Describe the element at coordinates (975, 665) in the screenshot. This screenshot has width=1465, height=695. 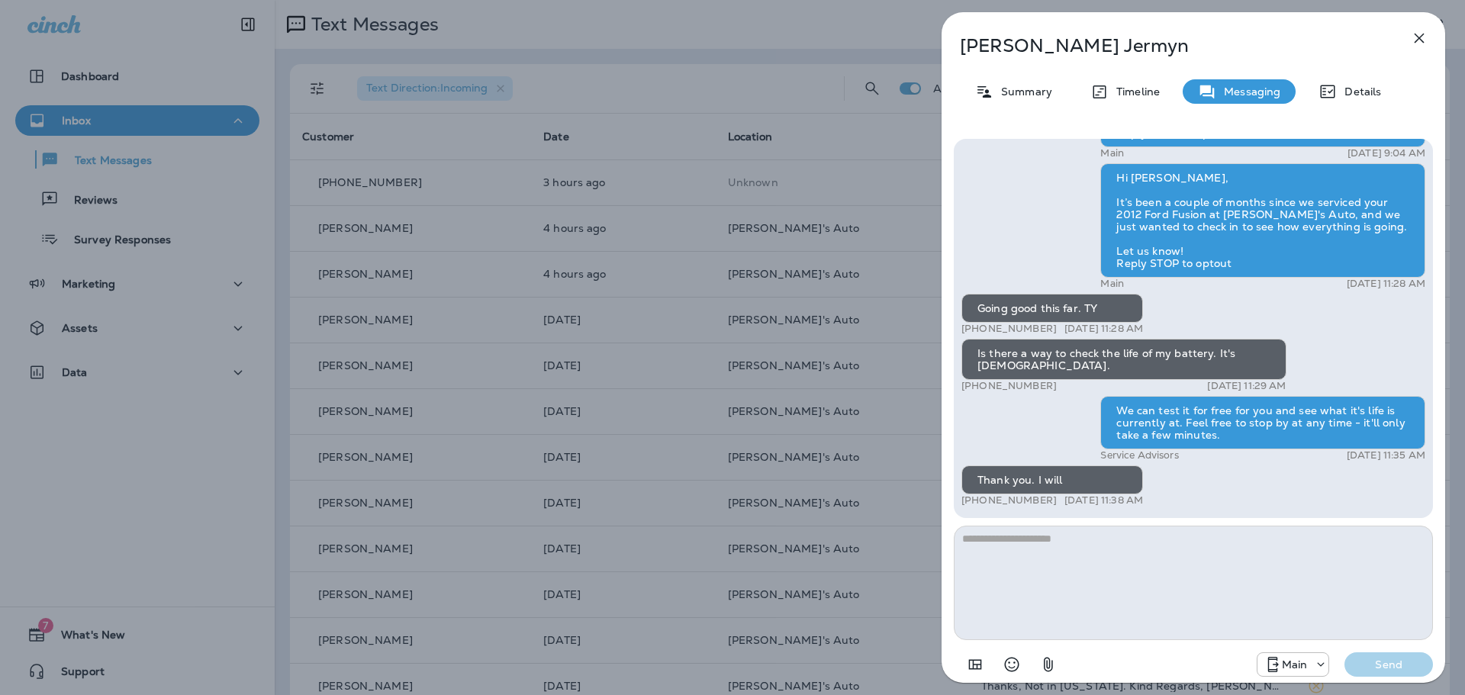
I see `button: Add in a premade template` at that location.